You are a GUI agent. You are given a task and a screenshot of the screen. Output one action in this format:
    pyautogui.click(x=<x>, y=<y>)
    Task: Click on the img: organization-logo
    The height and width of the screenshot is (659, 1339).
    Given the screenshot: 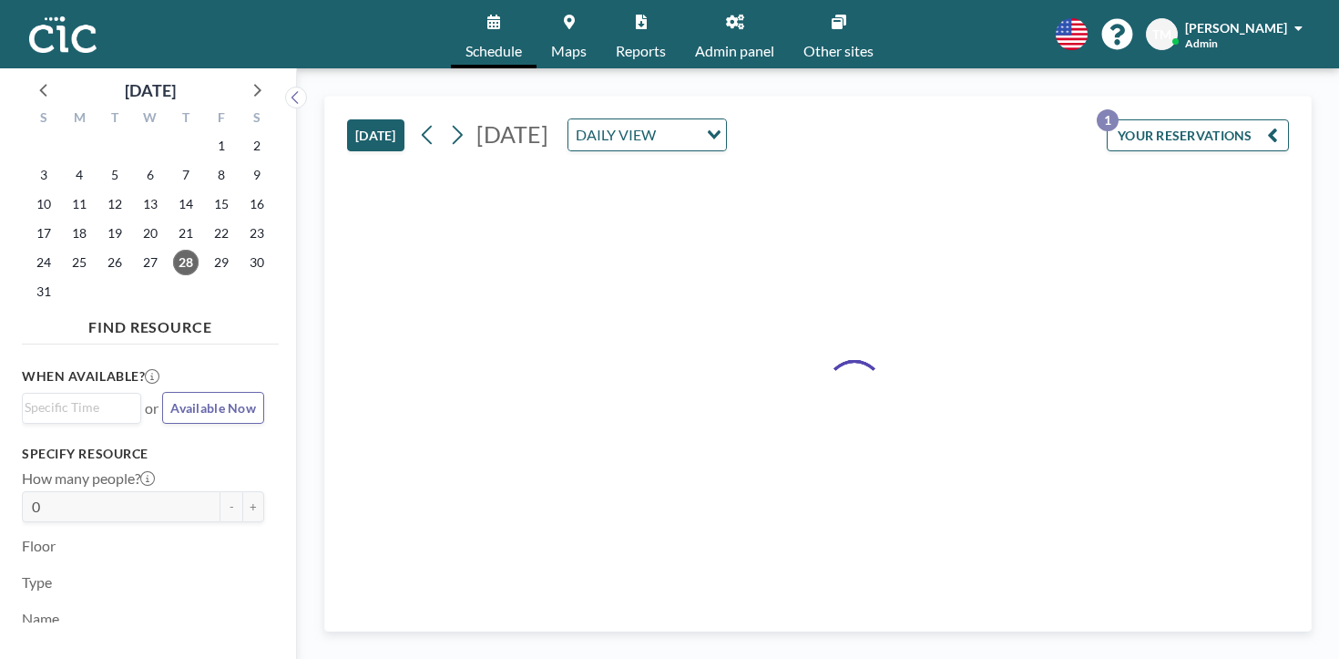 What is the action you would take?
    pyautogui.click(x=63, y=35)
    